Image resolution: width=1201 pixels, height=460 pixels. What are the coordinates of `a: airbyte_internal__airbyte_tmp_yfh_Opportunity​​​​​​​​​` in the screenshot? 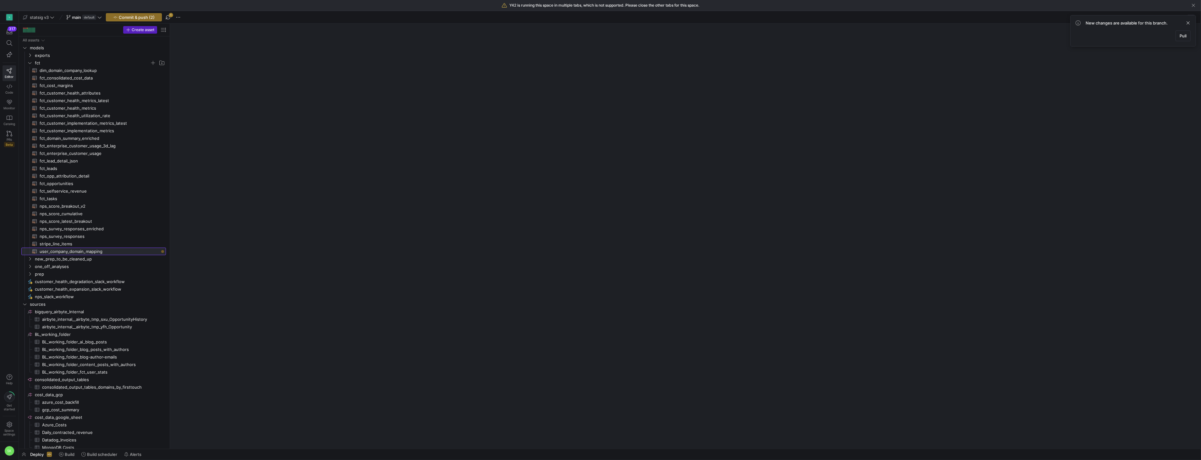 It's located at (94, 327).